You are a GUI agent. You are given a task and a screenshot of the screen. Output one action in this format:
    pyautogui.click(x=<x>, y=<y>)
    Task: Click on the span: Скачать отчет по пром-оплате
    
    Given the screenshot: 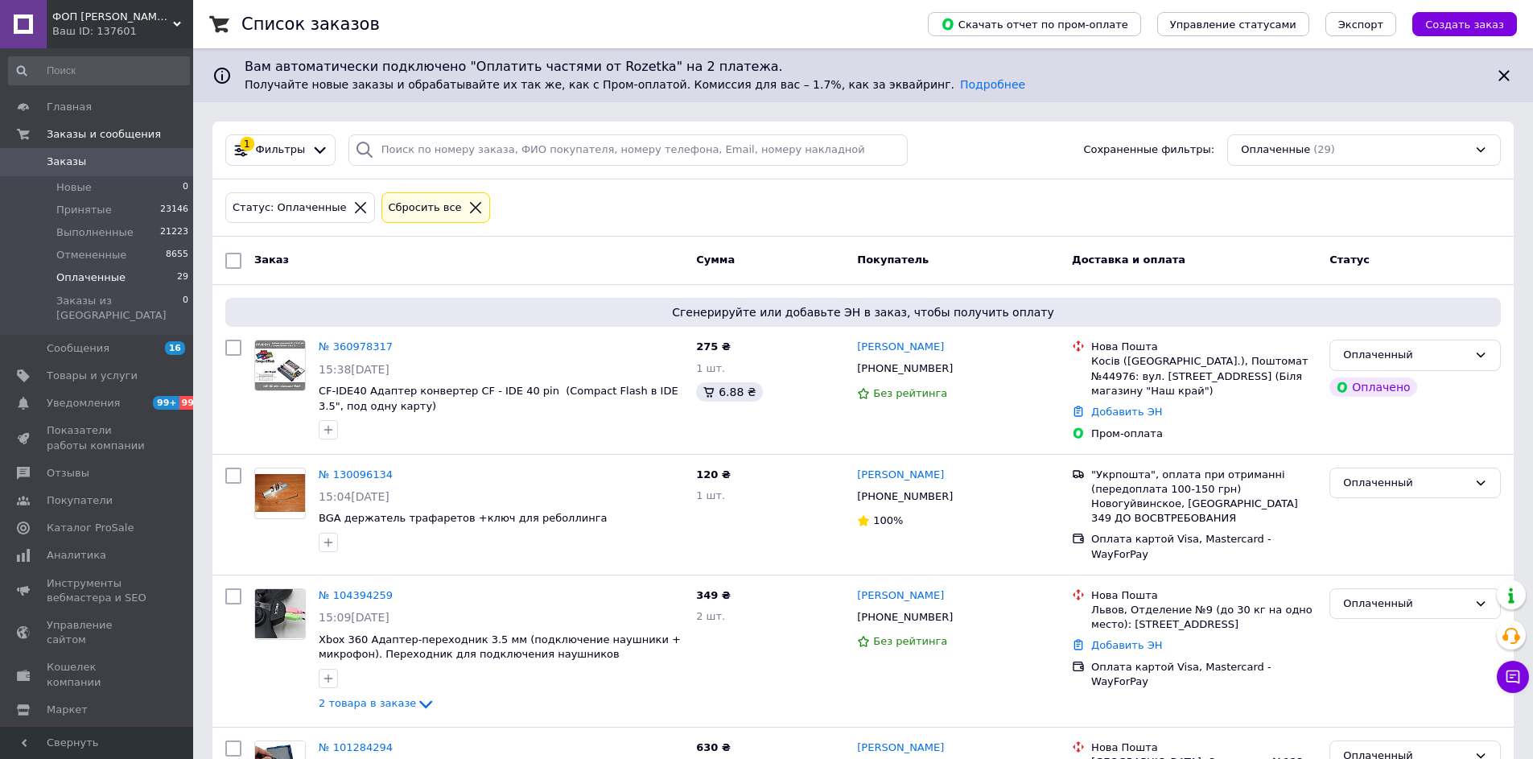 What is the action you would take?
    pyautogui.click(x=1034, y=24)
    